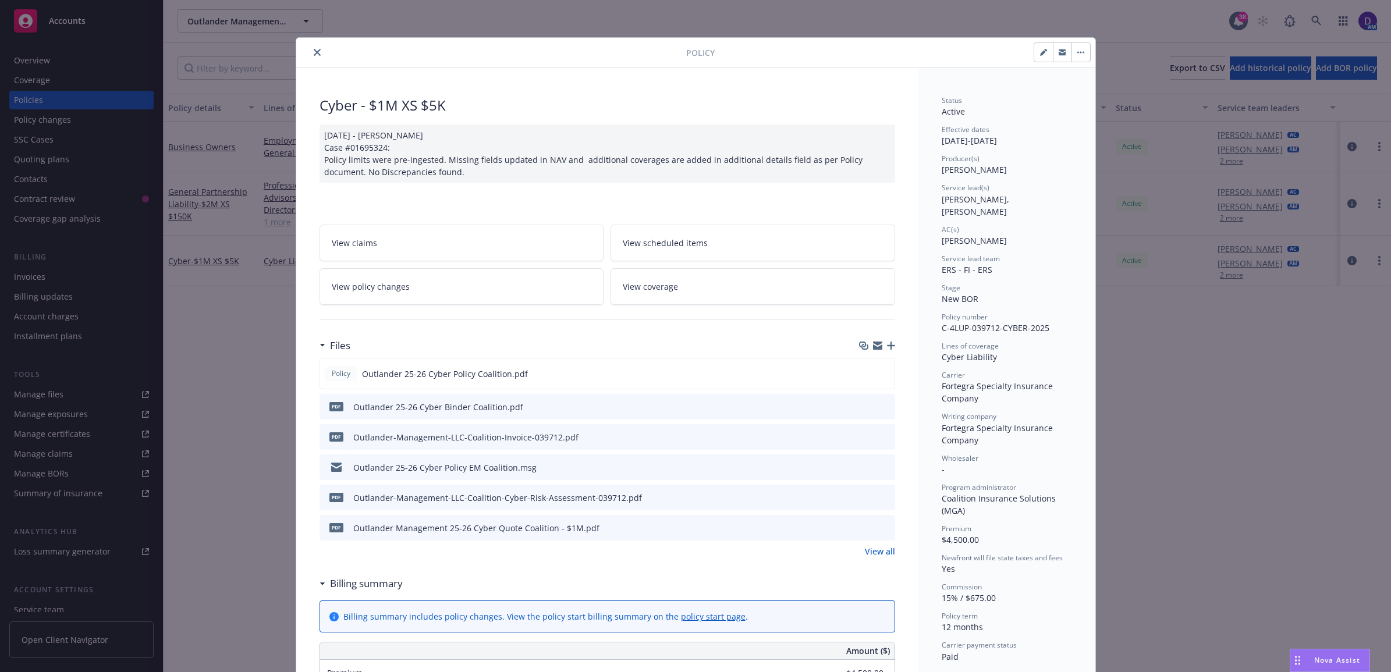  What do you see at coordinates (498, 498) in the screenshot?
I see `div: Outlander-Management-LLC-Coalition-Cyber-Risk-Assessment-039712.pdf` at bounding box center [498, 498].